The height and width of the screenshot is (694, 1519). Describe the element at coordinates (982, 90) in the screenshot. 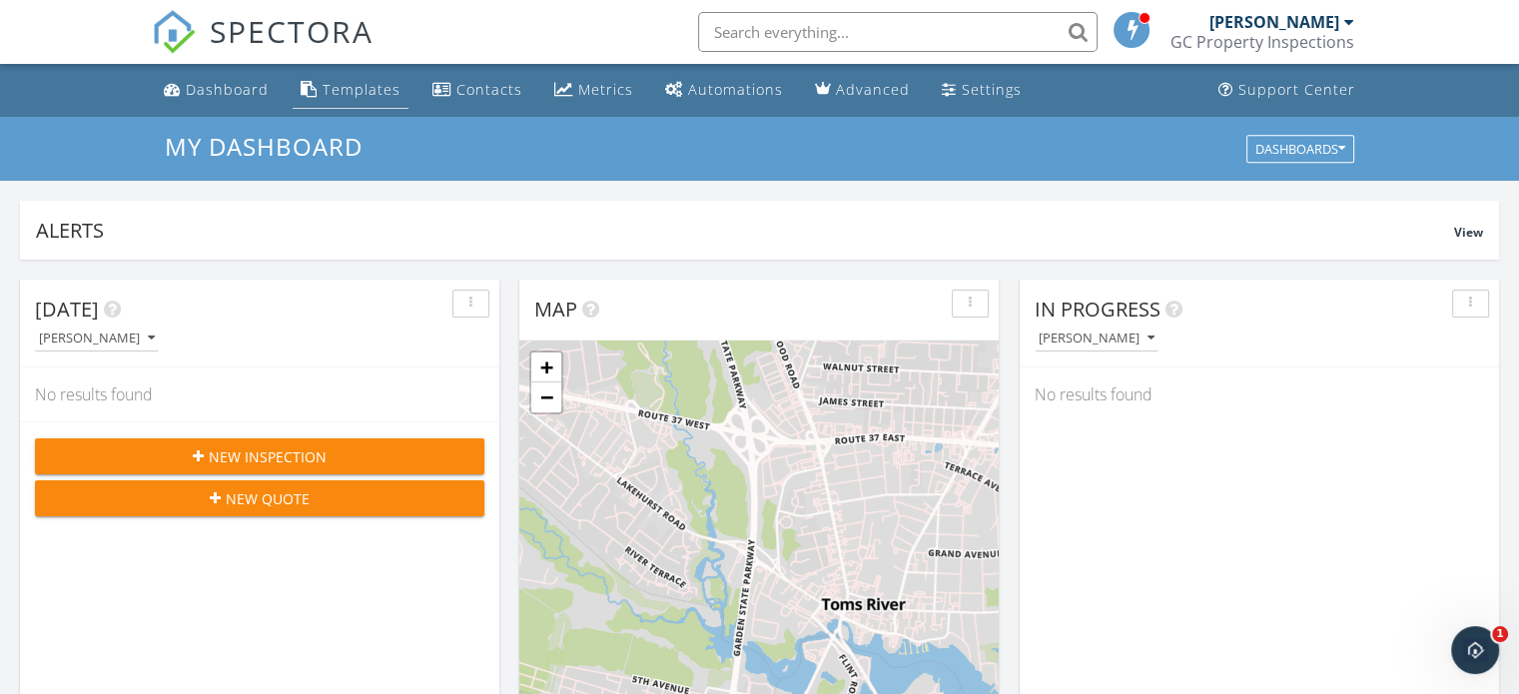

I see `a: Settings` at that location.